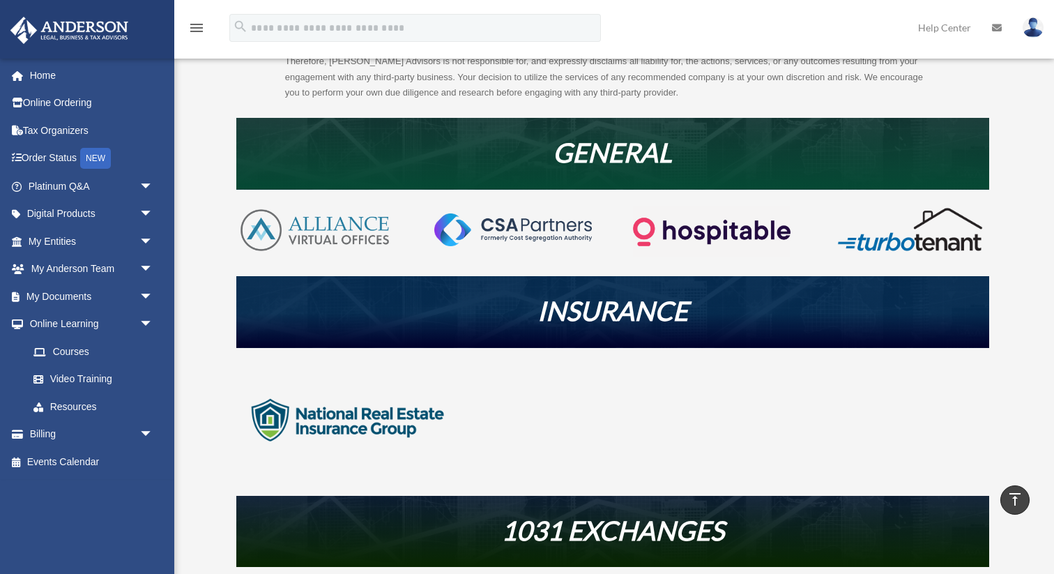 The height and width of the screenshot is (574, 1054). I want to click on a: Online Ordering, so click(92, 103).